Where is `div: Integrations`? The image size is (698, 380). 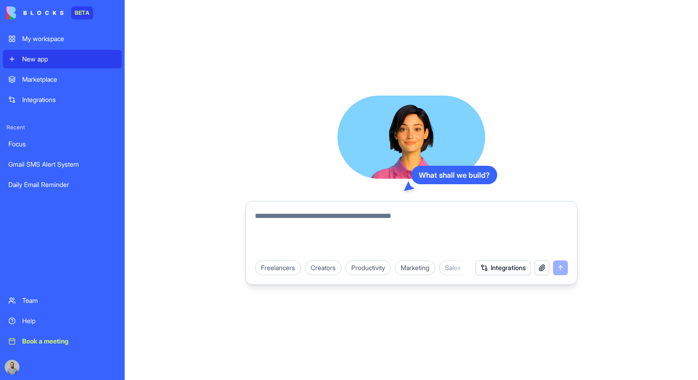 div: Integrations is located at coordinates (69, 100).